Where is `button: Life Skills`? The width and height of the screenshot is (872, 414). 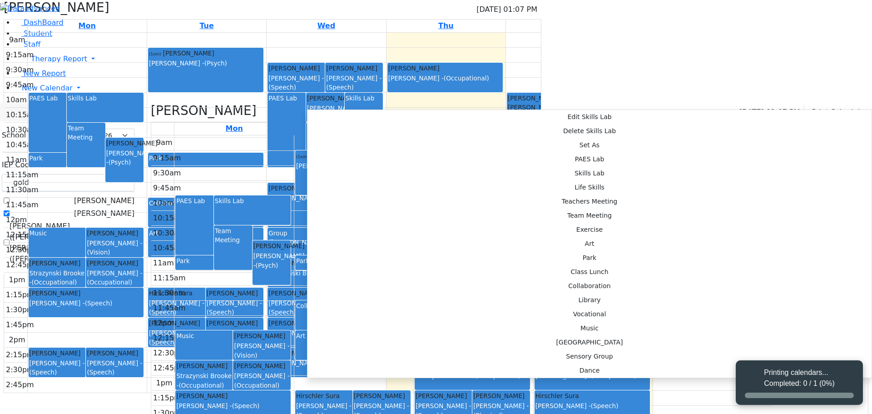 button: Life Skills is located at coordinates (590, 187).